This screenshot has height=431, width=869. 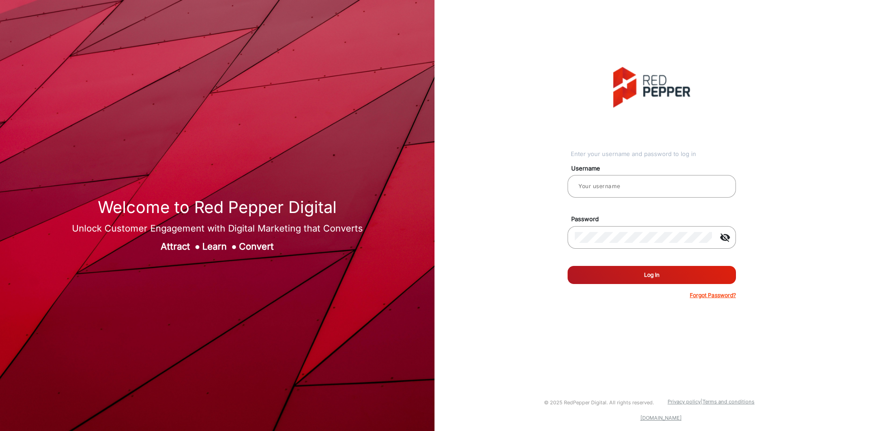 What do you see at coordinates (217, 247) in the screenshot?
I see `div: Attract Learn Convert` at bounding box center [217, 247].